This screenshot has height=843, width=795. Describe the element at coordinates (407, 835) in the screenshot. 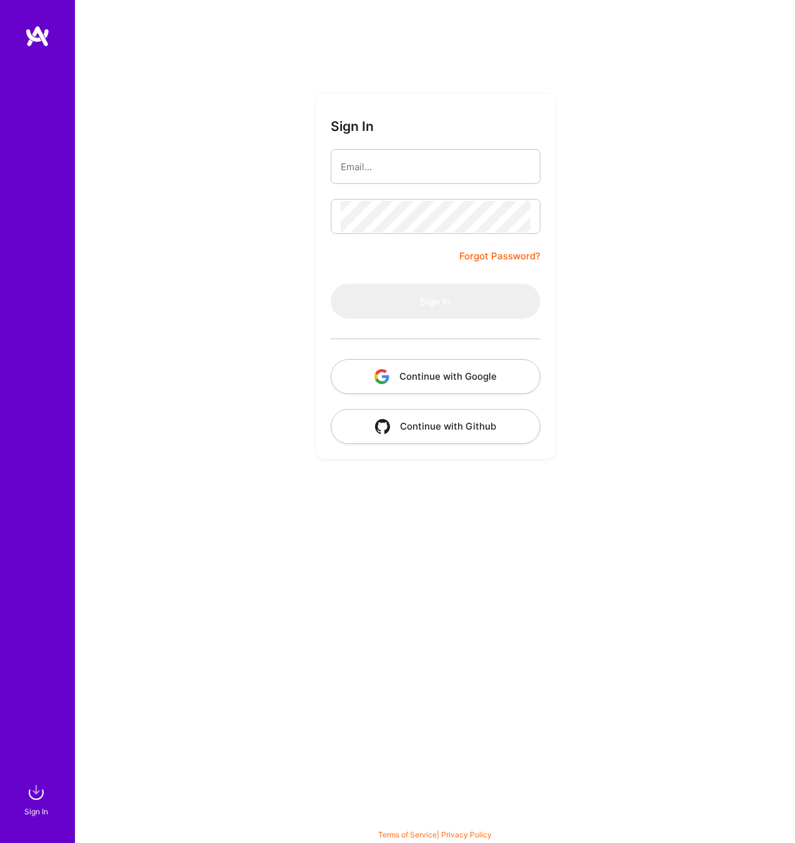

I see `a: Terms of Service` at that location.